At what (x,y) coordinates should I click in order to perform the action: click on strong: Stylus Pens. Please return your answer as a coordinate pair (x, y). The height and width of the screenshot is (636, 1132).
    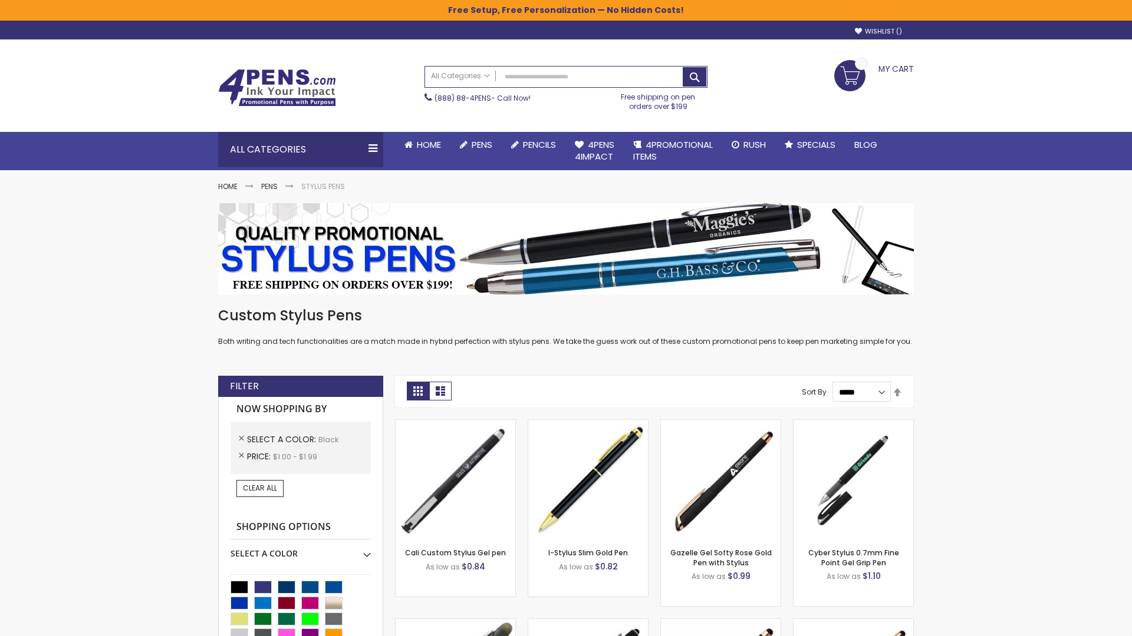
    Looking at the image, I should click on (323, 186).